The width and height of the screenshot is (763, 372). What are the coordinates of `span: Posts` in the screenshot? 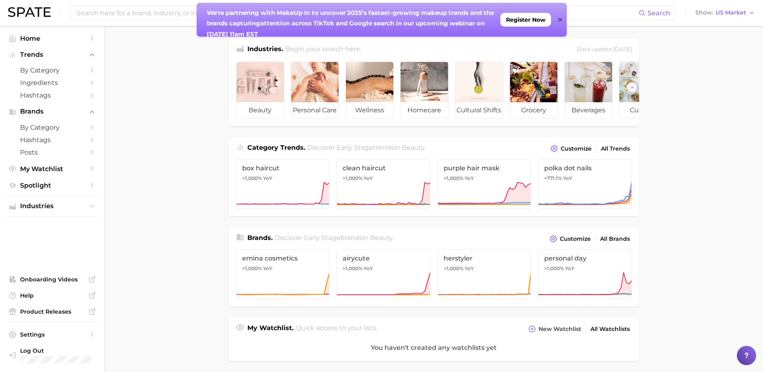 It's located at (52, 152).